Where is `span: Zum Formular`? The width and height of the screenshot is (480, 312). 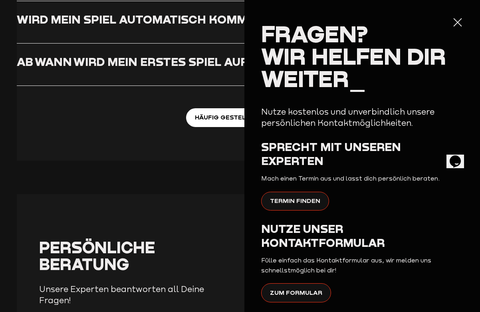 span: Zum Formular is located at coordinates (296, 292).